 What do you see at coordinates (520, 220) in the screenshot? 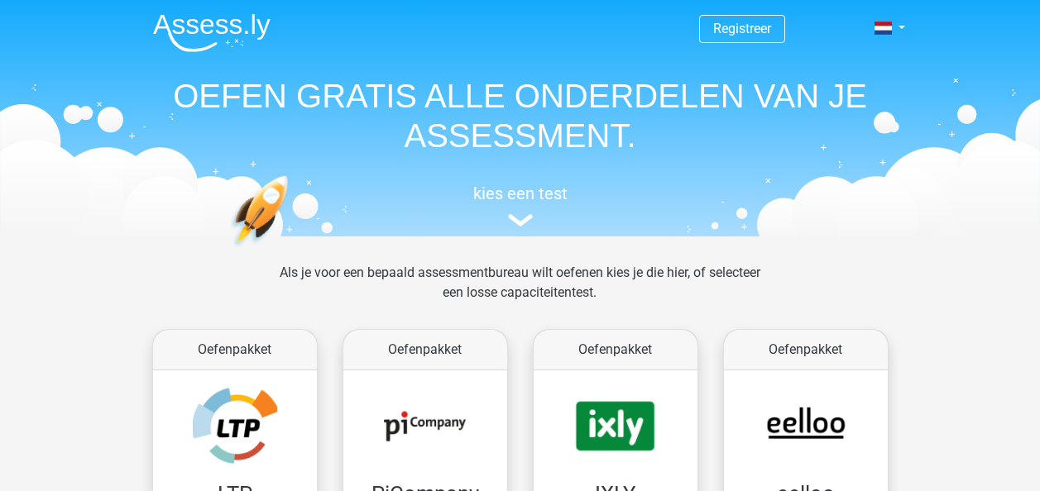
I see `img: assessment` at bounding box center [520, 220].